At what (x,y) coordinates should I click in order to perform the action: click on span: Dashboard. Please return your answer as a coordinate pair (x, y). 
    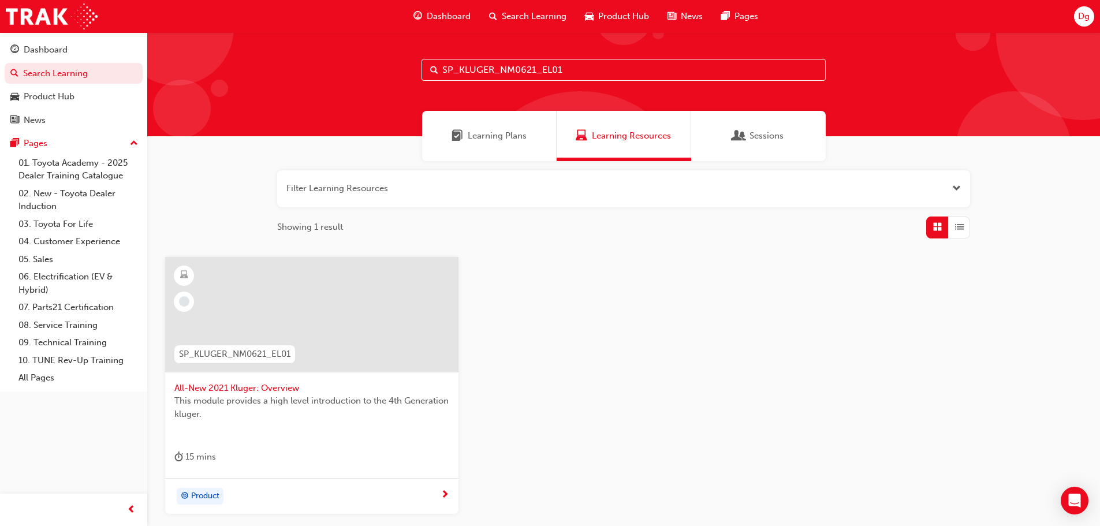
    Looking at the image, I should click on (449, 16).